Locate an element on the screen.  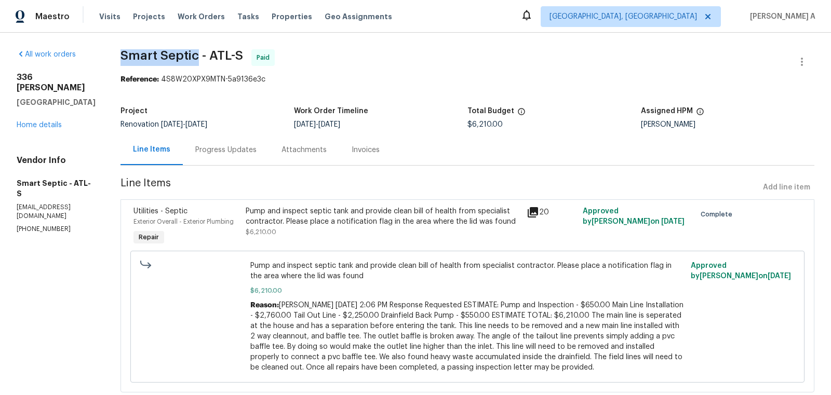
div: Progress Updates is located at coordinates (226, 150).